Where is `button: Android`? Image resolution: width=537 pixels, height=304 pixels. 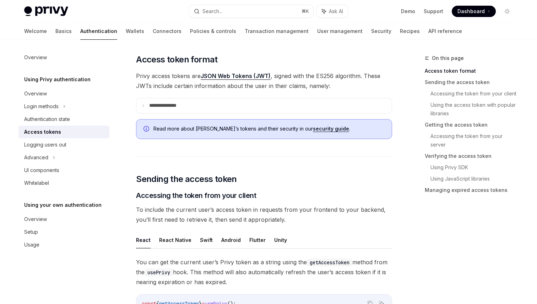 button: Android is located at coordinates (231, 240).